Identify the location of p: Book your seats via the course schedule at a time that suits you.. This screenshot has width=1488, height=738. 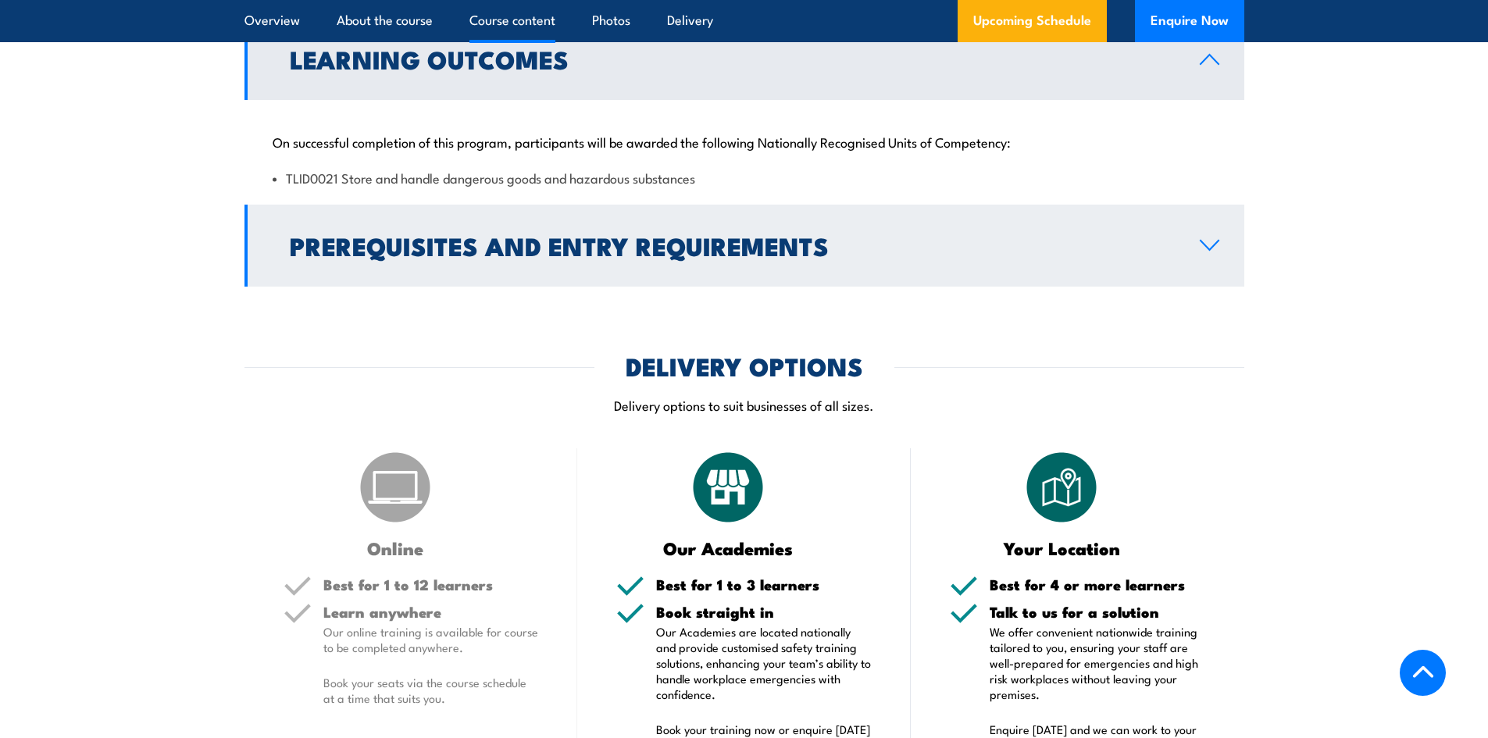
(431, 690).